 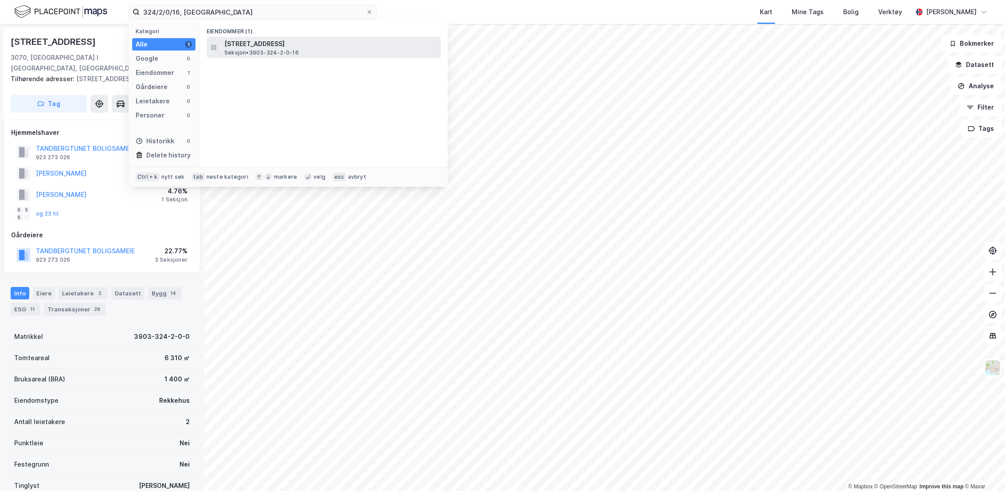 What do you see at coordinates (896, 487) in the screenshot?
I see `a: OpenStreetMap` at bounding box center [896, 487].